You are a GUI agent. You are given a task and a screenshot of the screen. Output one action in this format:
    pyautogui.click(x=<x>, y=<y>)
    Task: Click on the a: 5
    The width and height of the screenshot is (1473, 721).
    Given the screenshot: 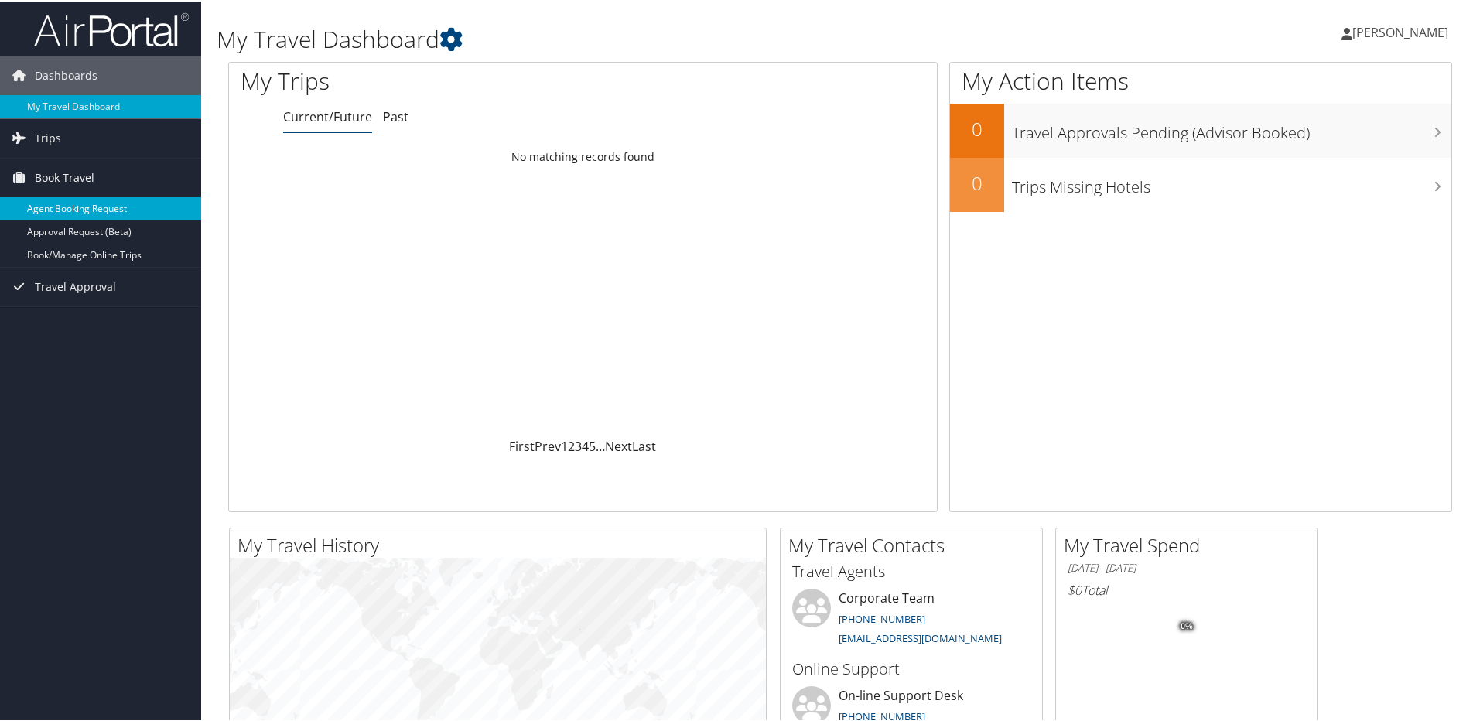 What is the action you would take?
    pyautogui.click(x=592, y=445)
    